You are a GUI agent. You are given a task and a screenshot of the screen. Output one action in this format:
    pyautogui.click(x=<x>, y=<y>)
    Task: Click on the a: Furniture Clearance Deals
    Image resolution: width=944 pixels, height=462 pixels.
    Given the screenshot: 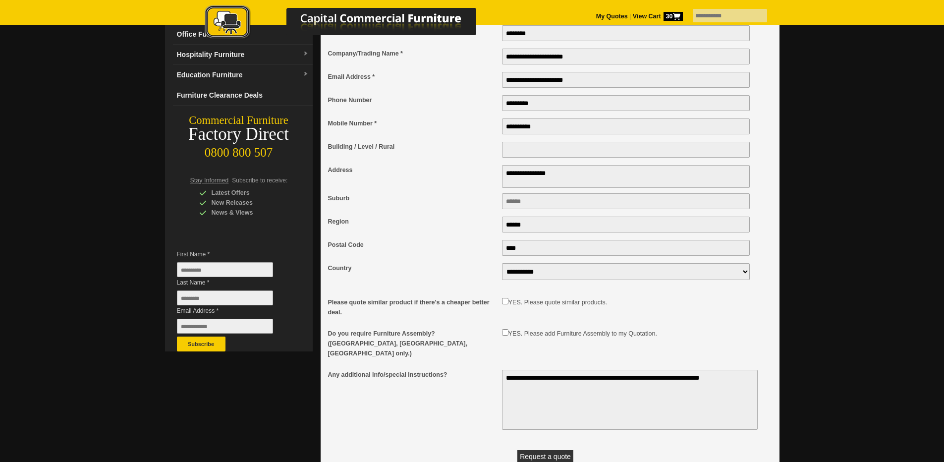 What is the action you would take?
    pyautogui.click(x=243, y=95)
    